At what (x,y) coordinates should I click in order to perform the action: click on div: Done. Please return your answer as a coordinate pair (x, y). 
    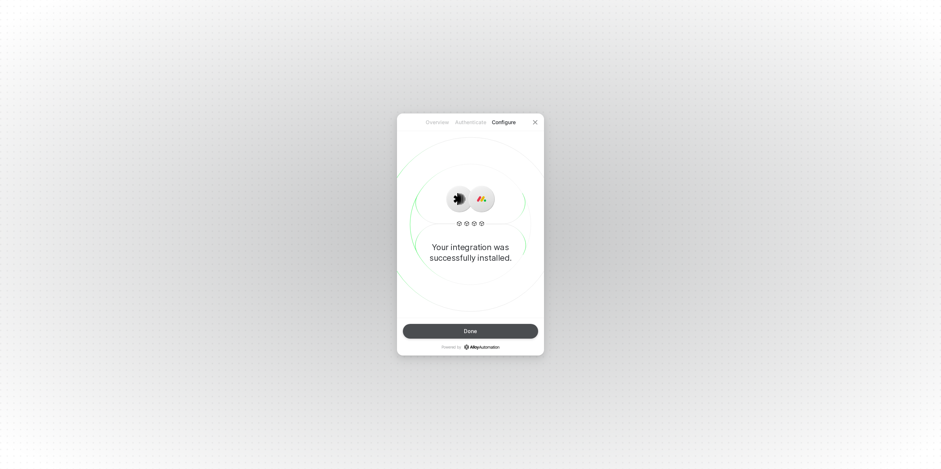
    Looking at the image, I should click on (471, 332).